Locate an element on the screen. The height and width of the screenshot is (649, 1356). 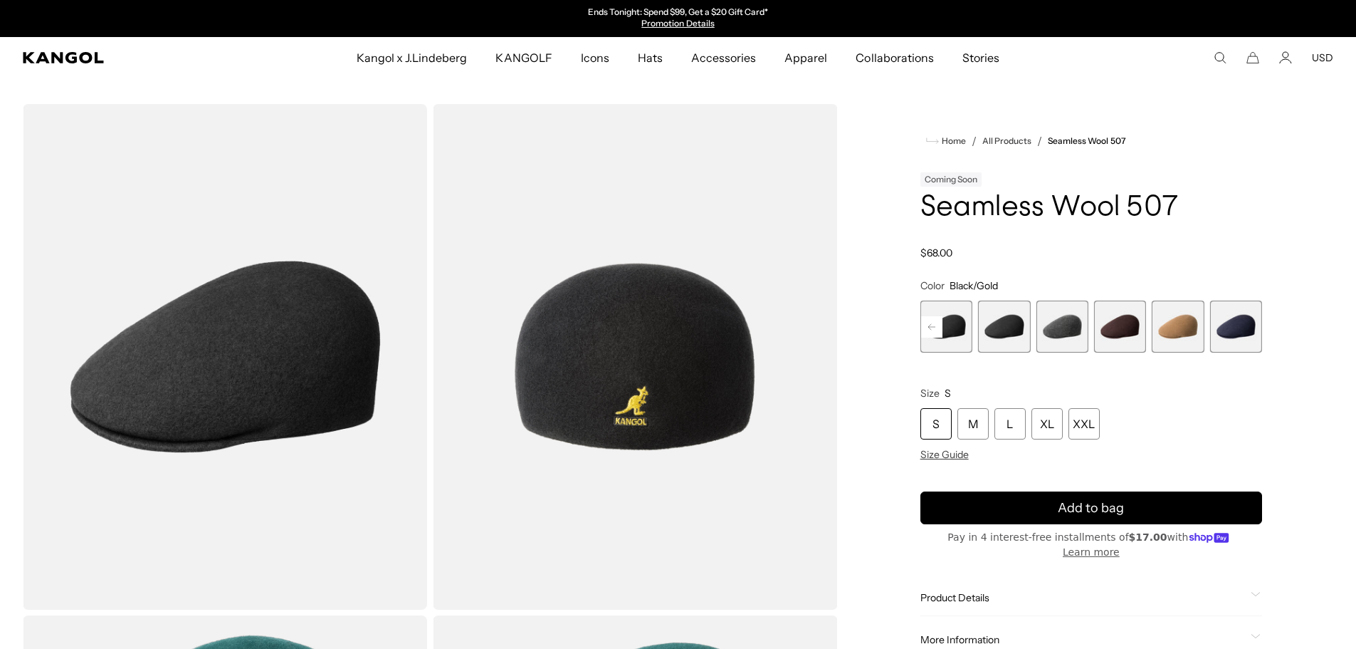
button: USD is located at coordinates (1323, 58).